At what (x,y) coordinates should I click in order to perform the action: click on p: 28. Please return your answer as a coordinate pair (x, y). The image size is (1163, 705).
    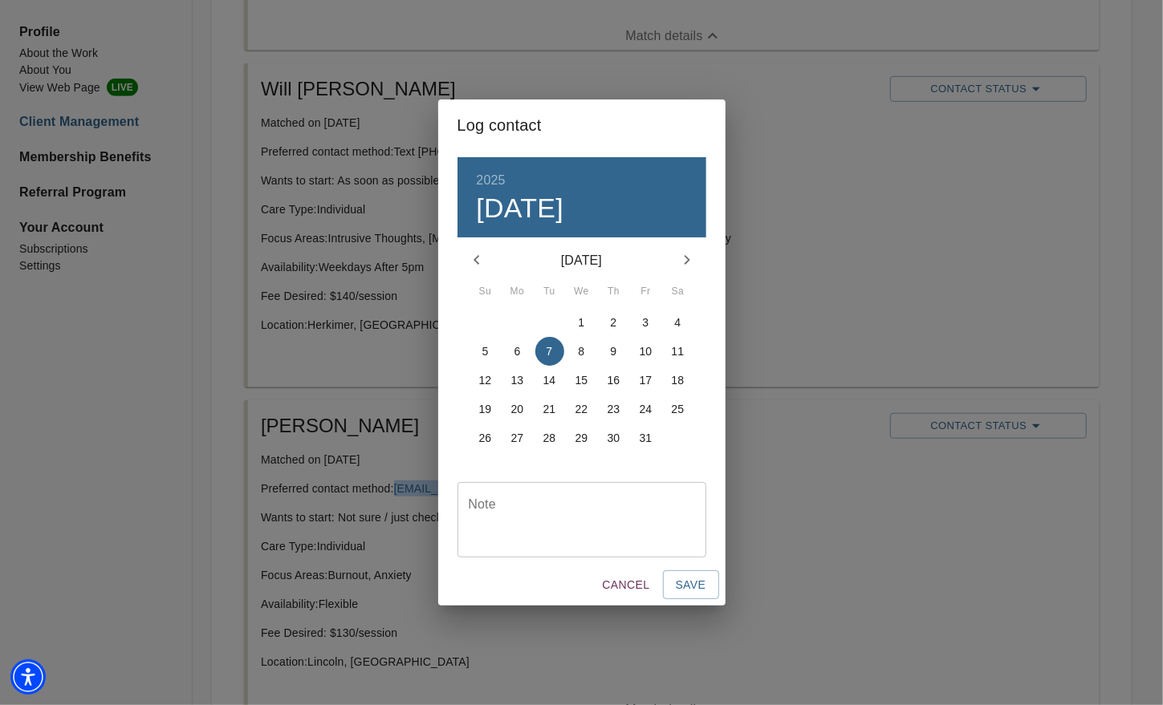
    Looking at the image, I should click on (550, 438).